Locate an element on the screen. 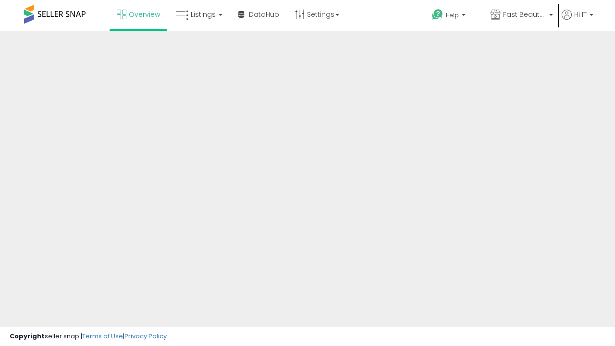 The width and height of the screenshot is (615, 346). a: Terms of Use is located at coordinates (102, 336).